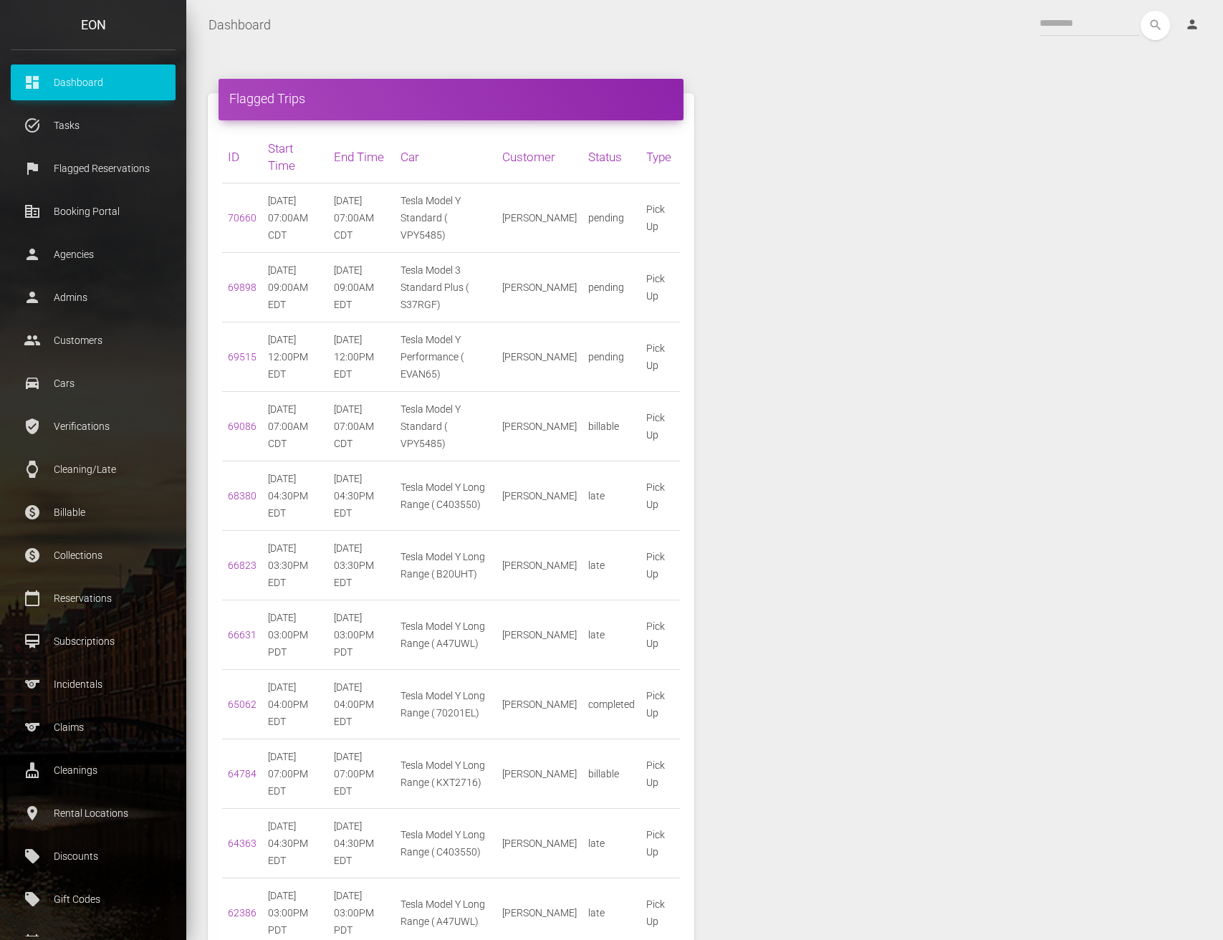 The height and width of the screenshot is (940, 1223). Describe the element at coordinates (93, 125) in the screenshot. I see `p: Tasks` at that location.